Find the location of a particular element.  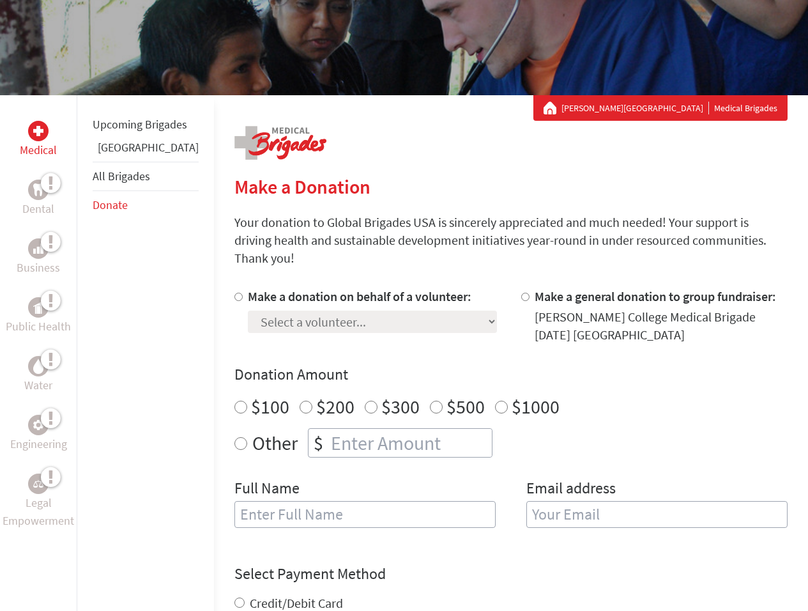

div: Legal Empowerment is located at coordinates (38, 484).